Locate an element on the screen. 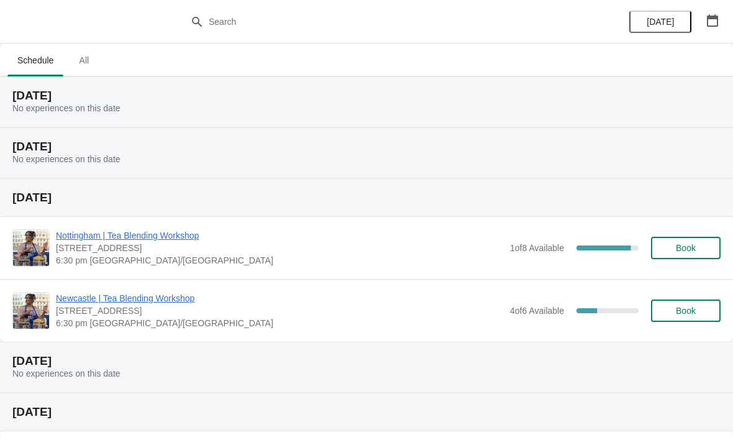 This screenshot has width=733, height=440. img: Nottingham | Tea Blending Workshop | 24 Bridlesmith Gate, Nottingham NG1 2GQ, UK | 6:30 pm Europe... is located at coordinates (31, 248).